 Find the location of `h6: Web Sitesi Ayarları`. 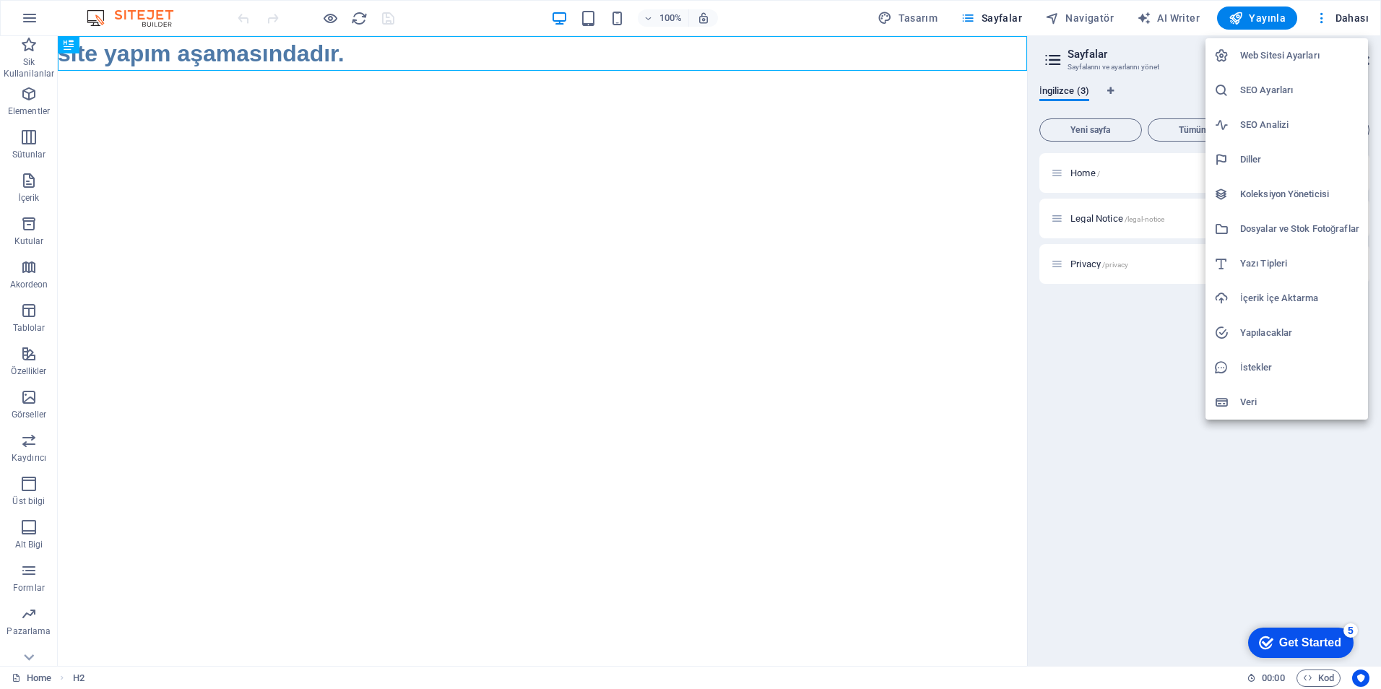

h6: Web Sitesi Ayarları is located at coordinates (1300, 56).